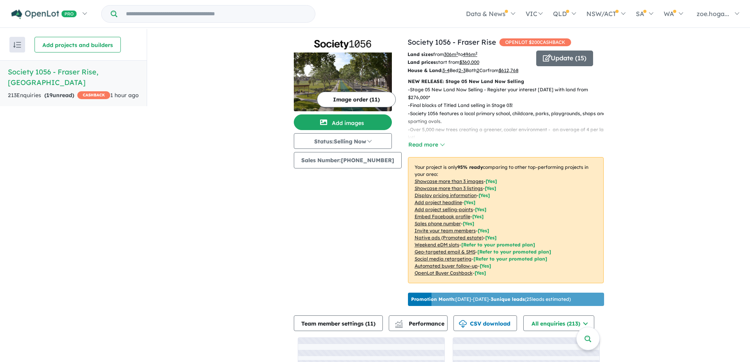 This screenshot has height=362, width=750. I want to click on span: Performance, so click(420, 324).